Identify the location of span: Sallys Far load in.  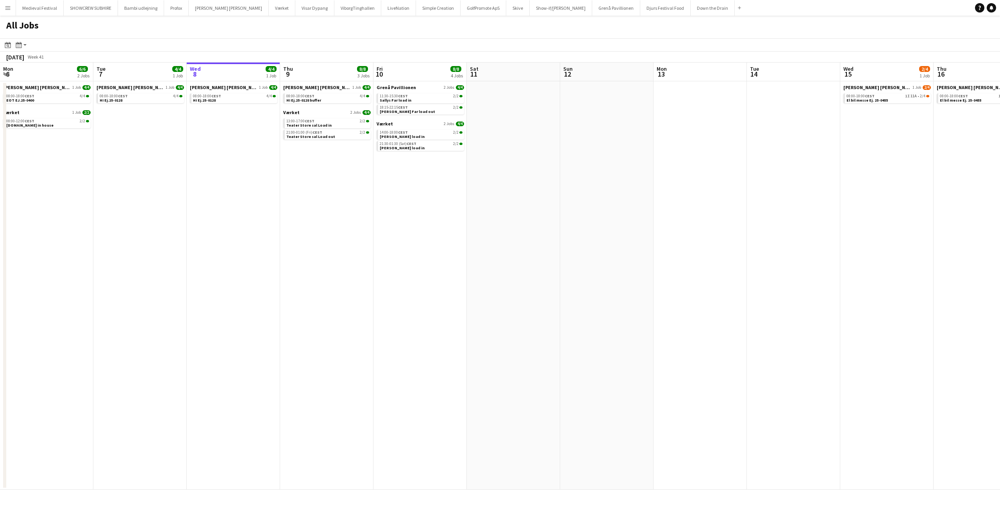
(395, 100).